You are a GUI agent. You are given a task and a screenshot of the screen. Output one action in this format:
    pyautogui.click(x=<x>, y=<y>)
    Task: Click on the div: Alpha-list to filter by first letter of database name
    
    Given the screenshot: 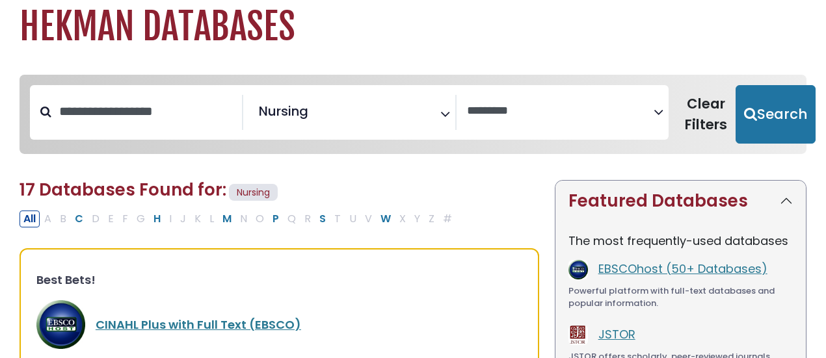 What is the action you would take?
    pyautogui.click(x=238, y=218)
    